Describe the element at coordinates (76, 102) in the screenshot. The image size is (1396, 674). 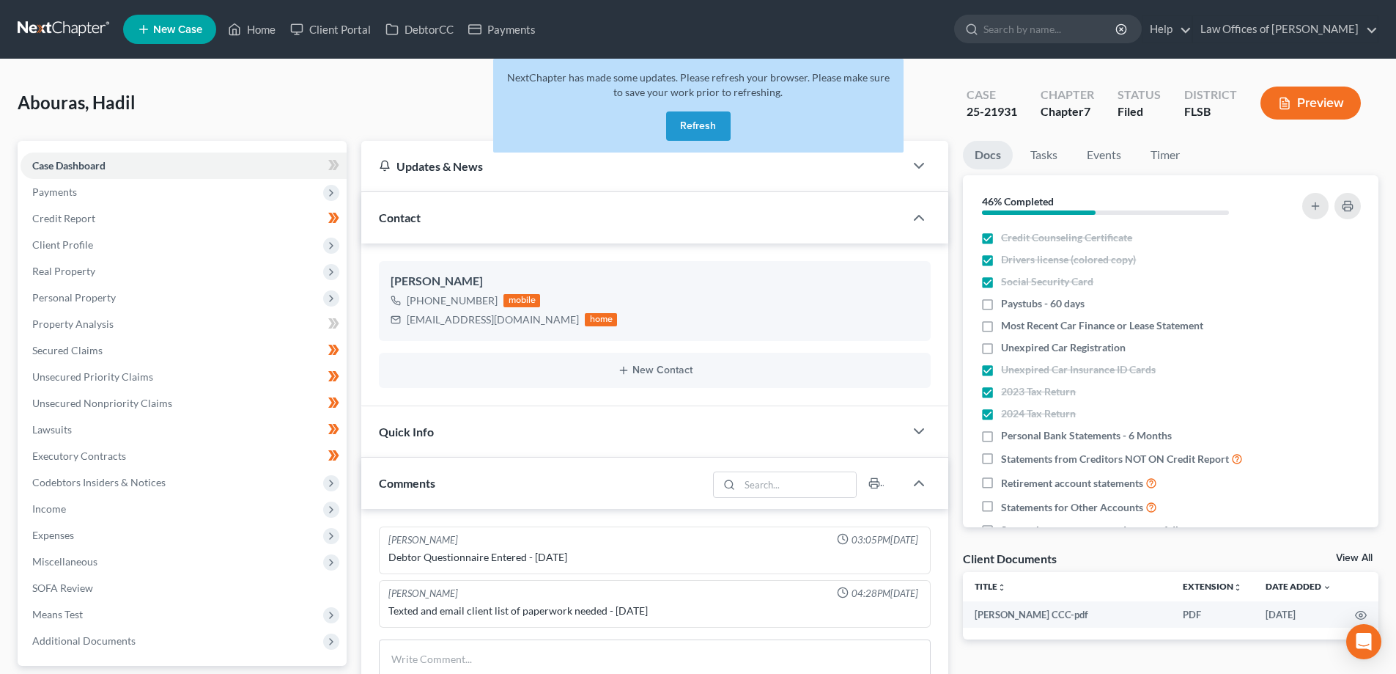
I see `span: Abouras, Hadil` at that location.